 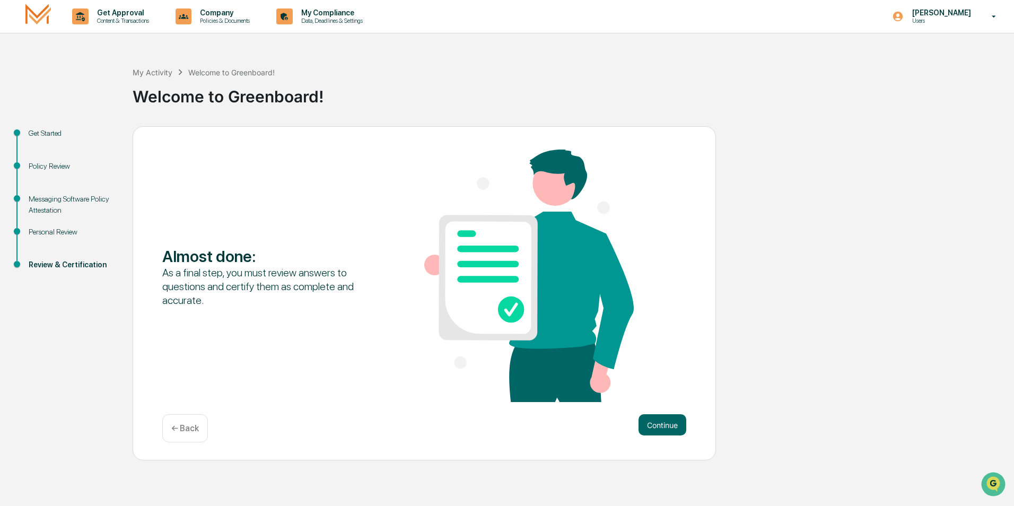 I want to click on button: Continue, so click(x=662, y=425).